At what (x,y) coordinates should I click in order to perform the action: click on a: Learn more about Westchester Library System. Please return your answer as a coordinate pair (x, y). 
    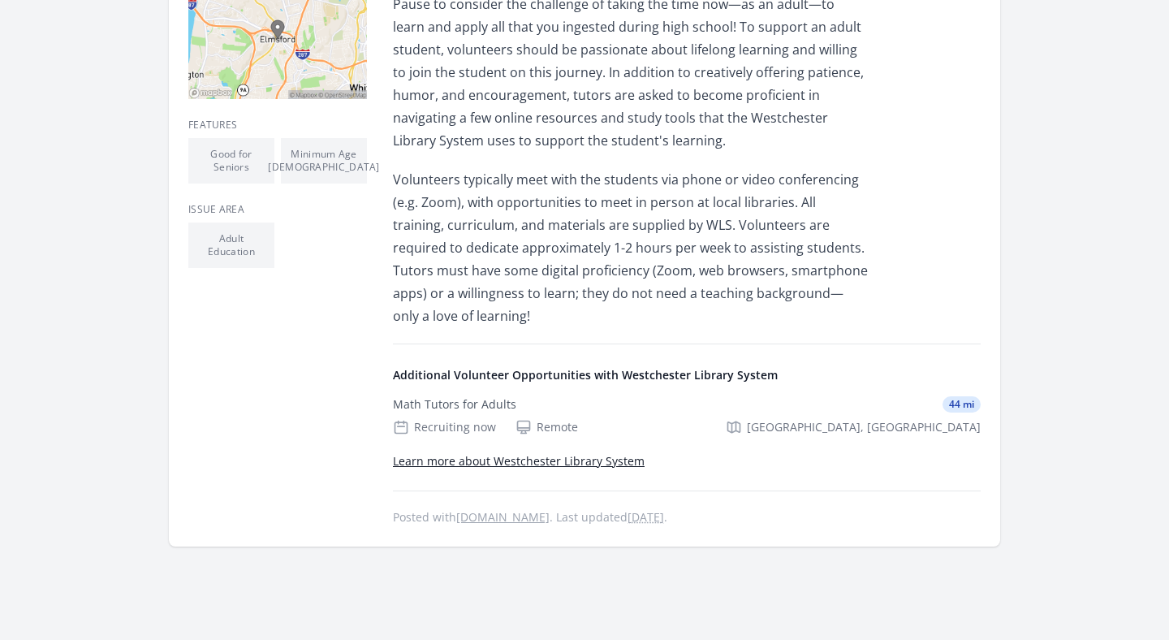
    Looking at the image, I should click on (519, 460).